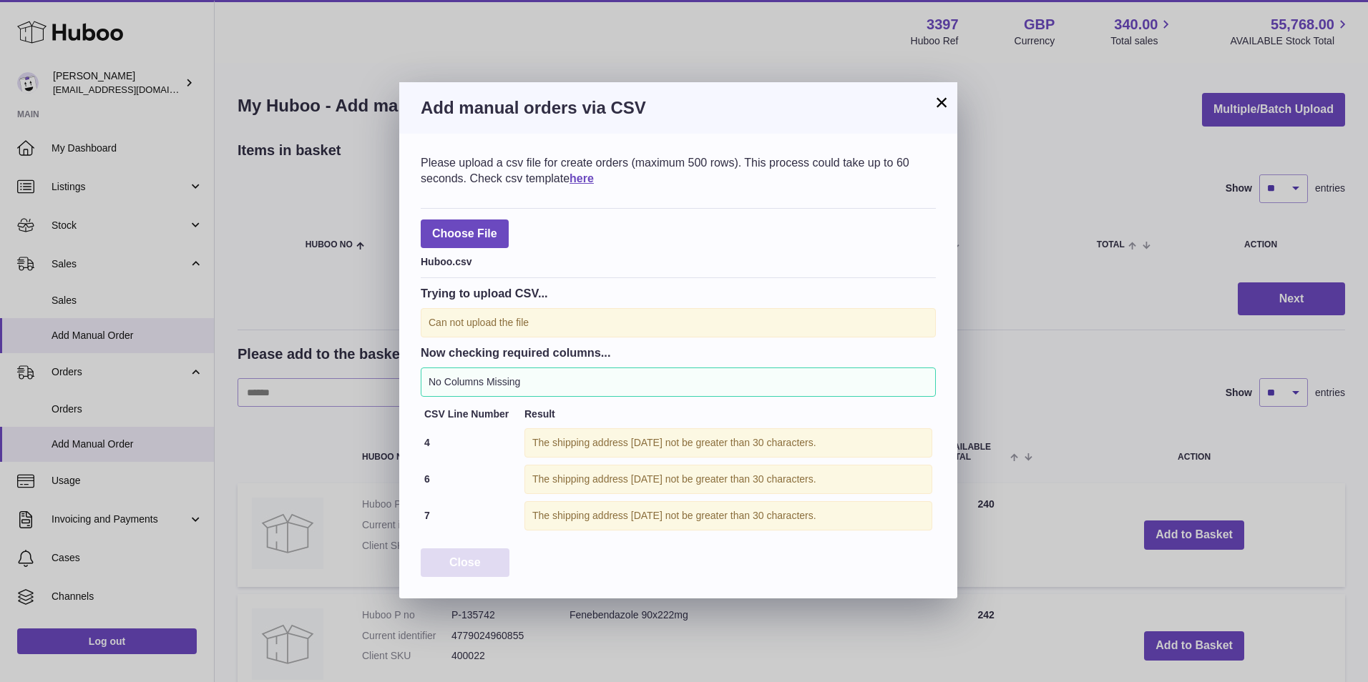 This screenshot has height=682, width=1368. I want to click on div: Huboo.csv, so click(678, 260).